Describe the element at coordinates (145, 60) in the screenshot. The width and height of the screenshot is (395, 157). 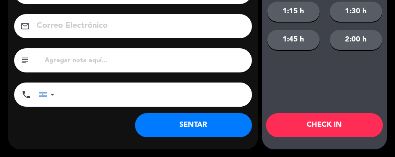
I see `input: Agregar nota aquí...` at that location.